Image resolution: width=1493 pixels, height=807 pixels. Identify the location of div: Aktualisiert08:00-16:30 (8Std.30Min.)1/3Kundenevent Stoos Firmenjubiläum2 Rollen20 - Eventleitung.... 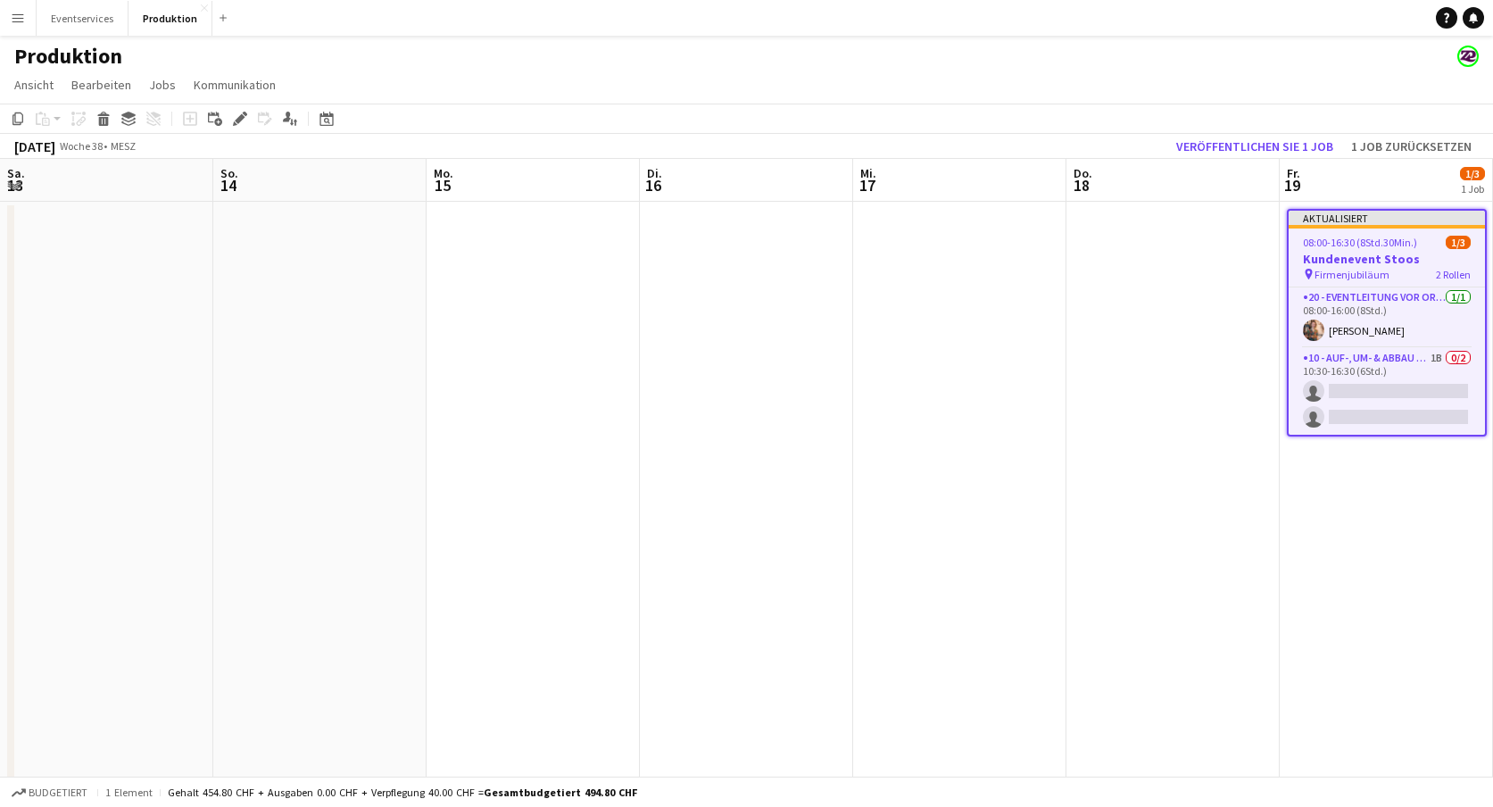
(1387, 322).